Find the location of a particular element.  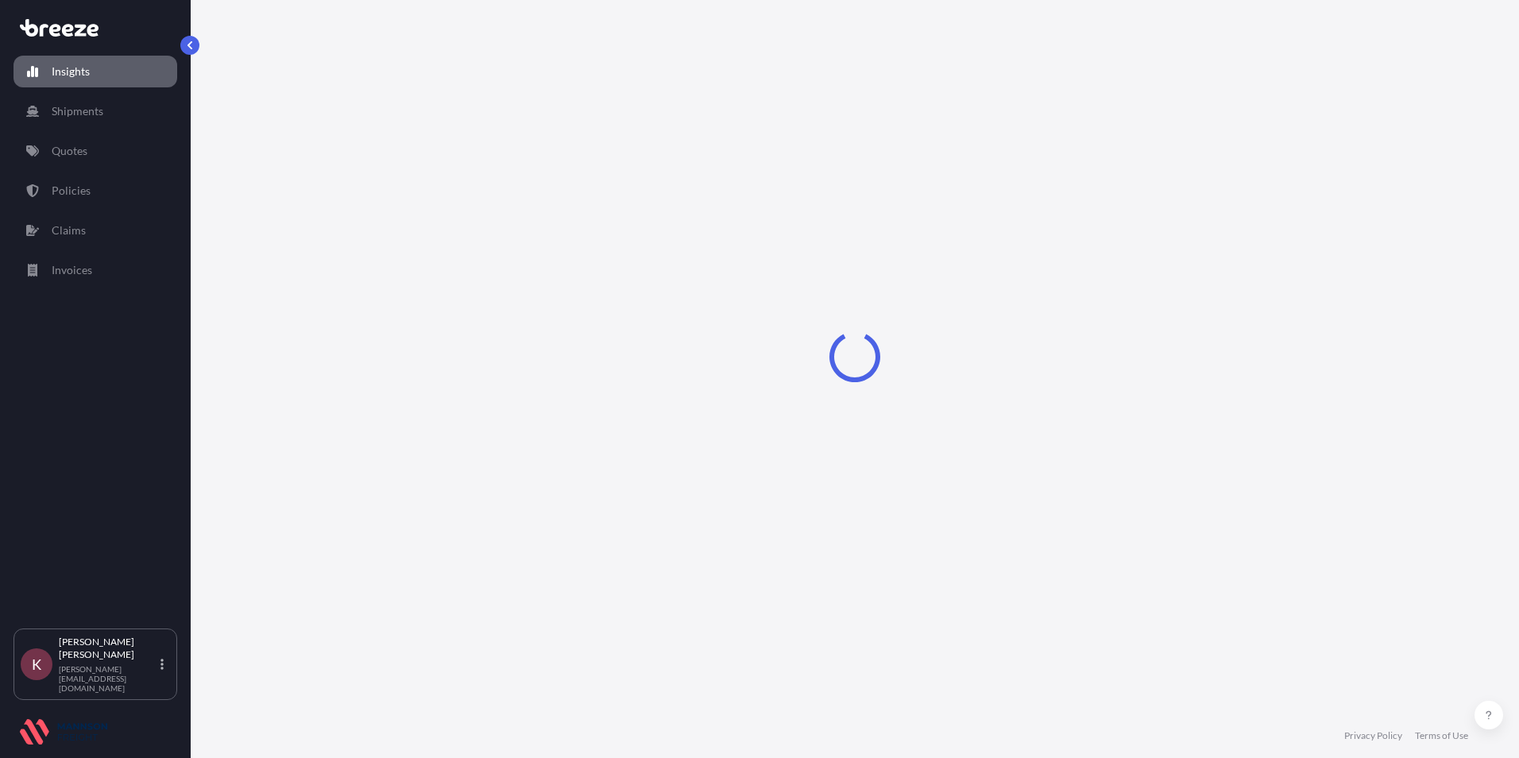

p: Terms of Use is located at coordinates (1441, 736).